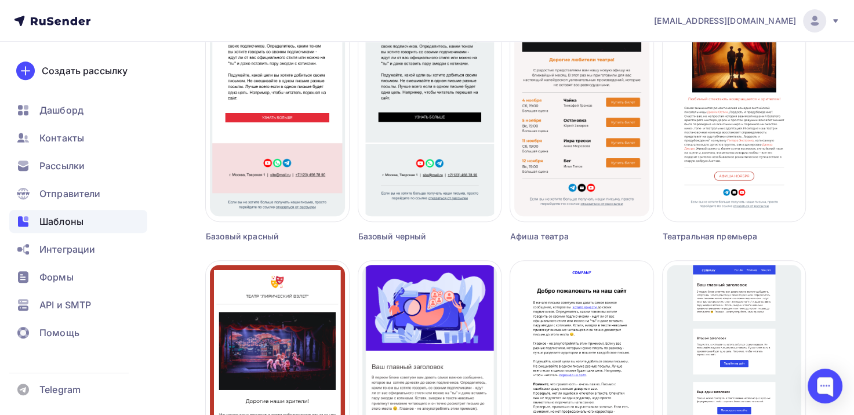  Describe the element at coordinates (78, 110) in the screenshot. I see `a: Дашборд` at that location.